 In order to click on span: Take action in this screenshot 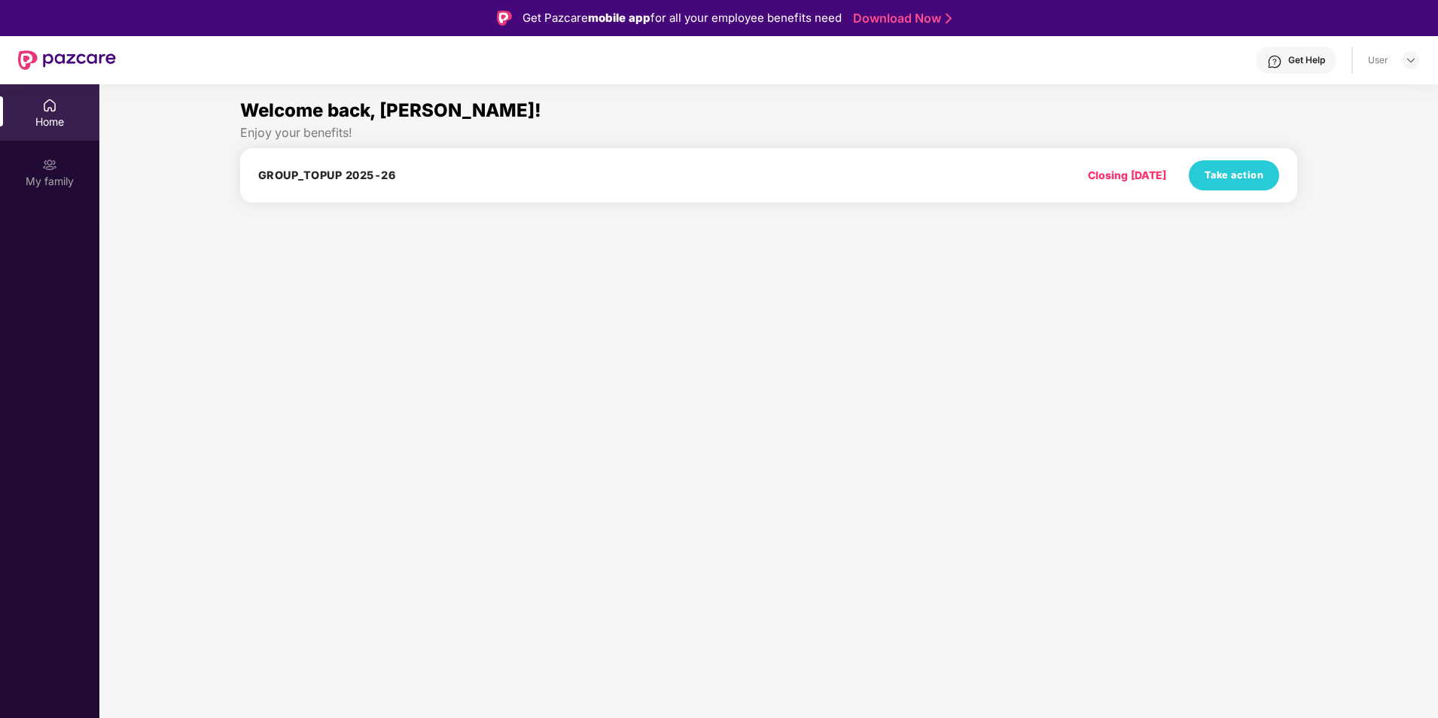, I will do `click(1234, 175)`.